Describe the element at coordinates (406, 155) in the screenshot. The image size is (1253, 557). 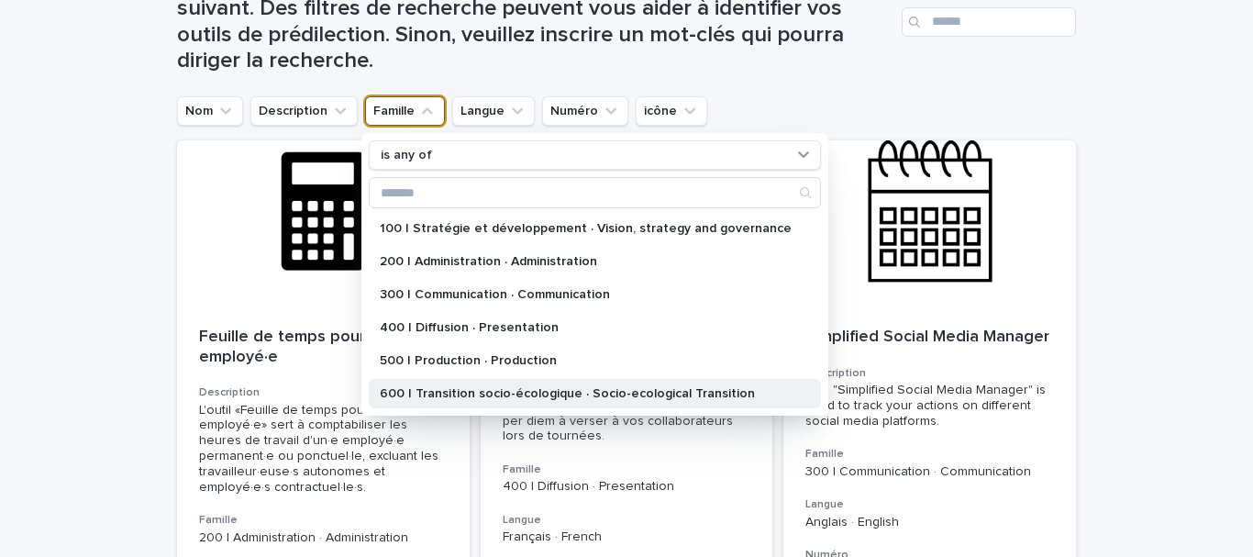
I see `p: is any of` at that location.